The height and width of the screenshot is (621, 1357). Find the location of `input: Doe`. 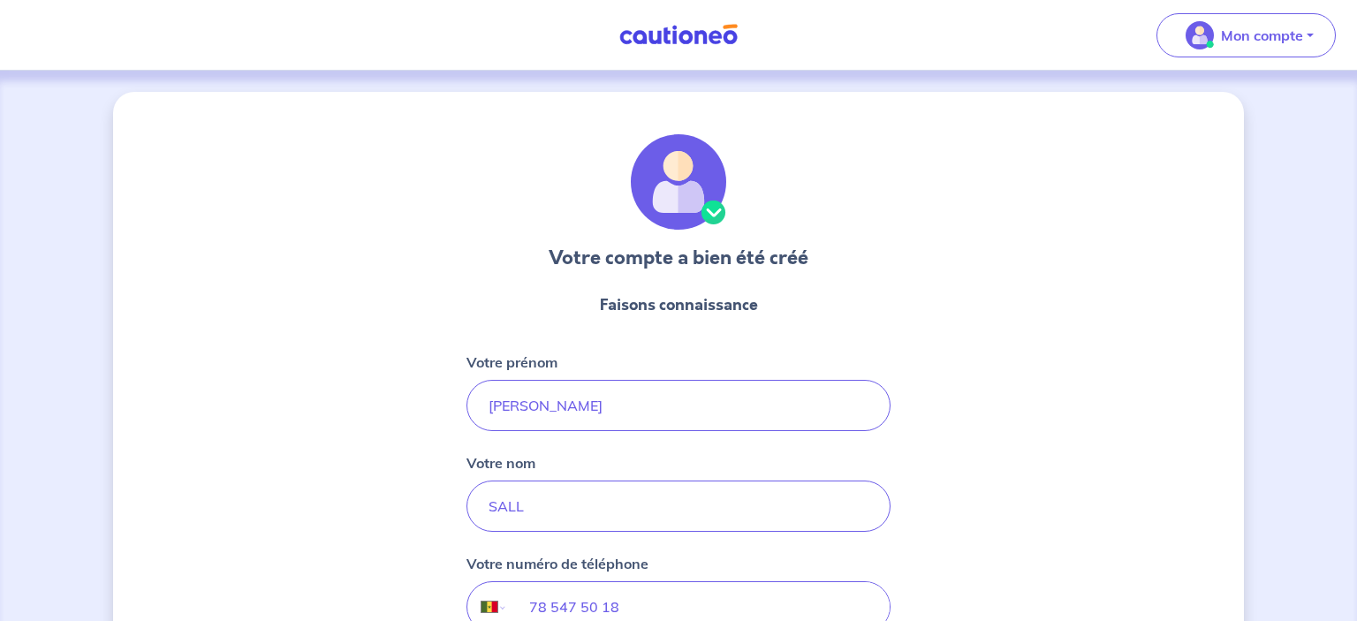

input: Doe is located at coordinates (678, 506).